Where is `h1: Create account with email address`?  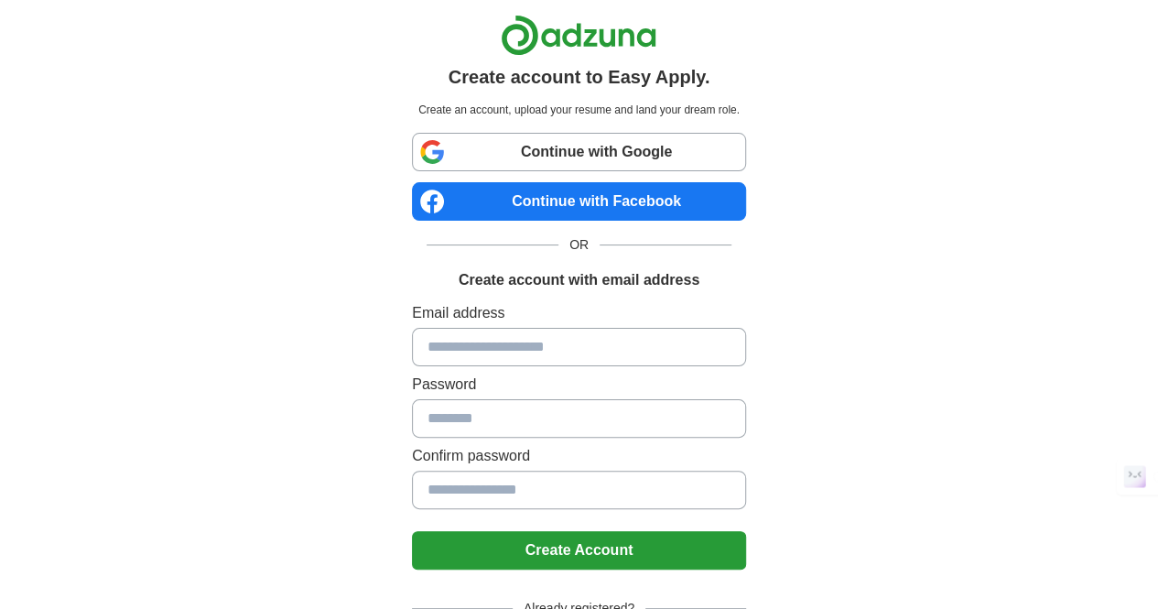 h1: Create account with email address is located at coordinates (579, 280).